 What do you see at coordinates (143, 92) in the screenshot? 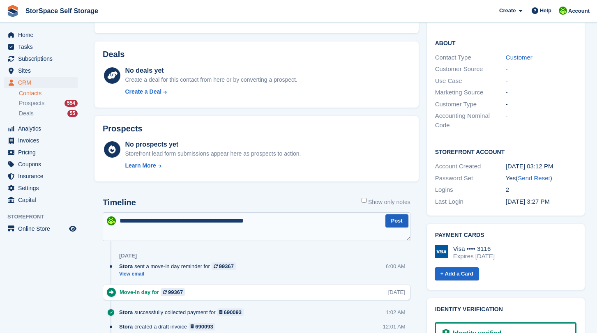
I see `div: Create a Deal` at bounding box center [143, 92].